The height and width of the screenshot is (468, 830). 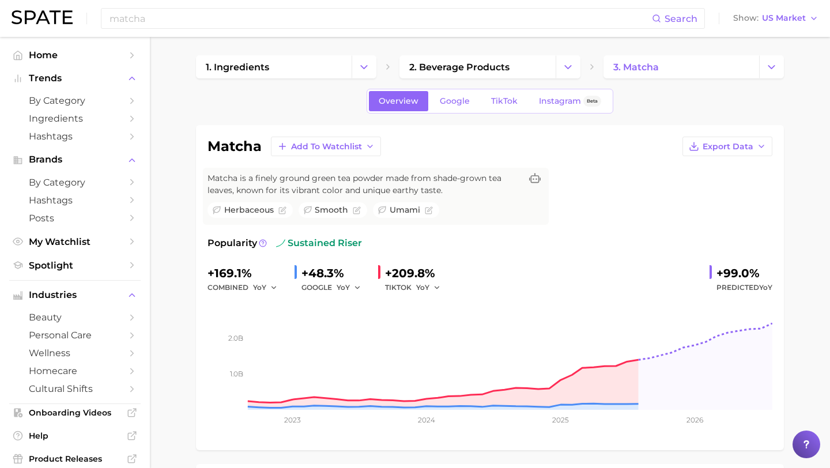 I want to click on a: Ingredients, so click(x=75, y=118).